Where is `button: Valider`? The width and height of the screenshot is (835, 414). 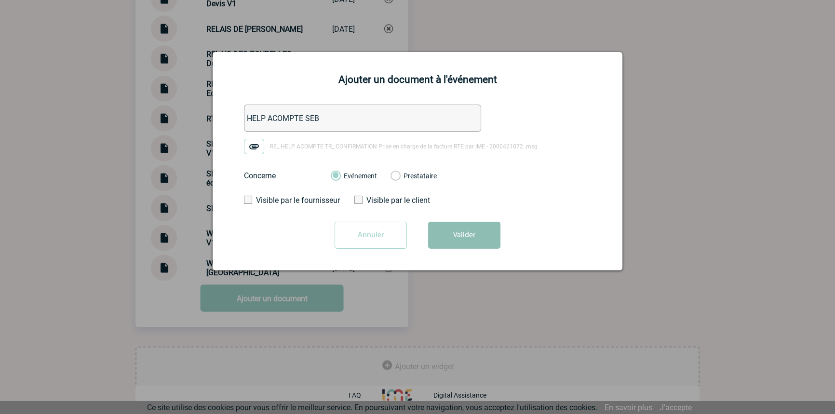 button: Valider is located at coordinates (464, 235).